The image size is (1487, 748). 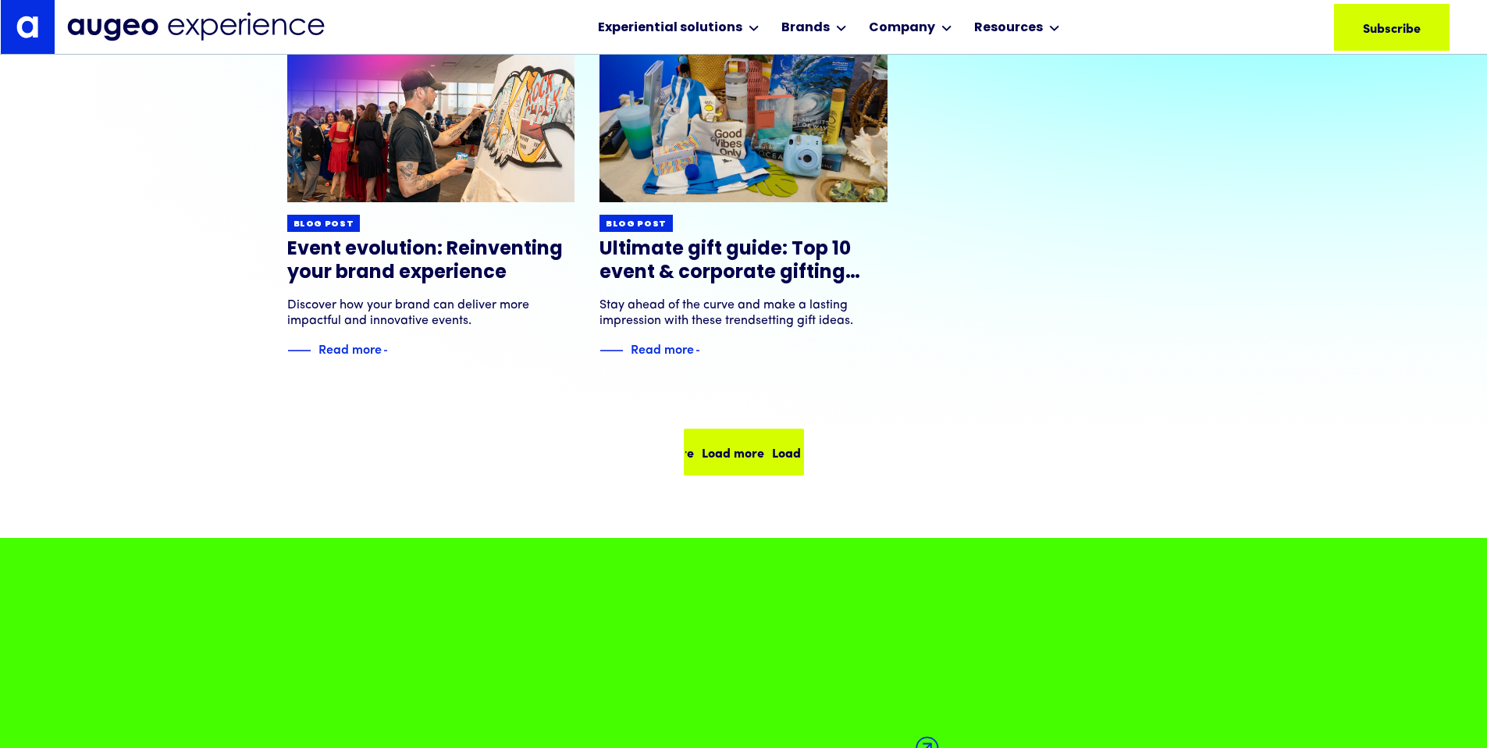 What do you see at coordinates (431, 195) in the screenshot?
I see `a: Blog postEvent evolution: Reinventing your brand experienceDiscover how your brand can deliver mo...` at bounding box center [431, 195].